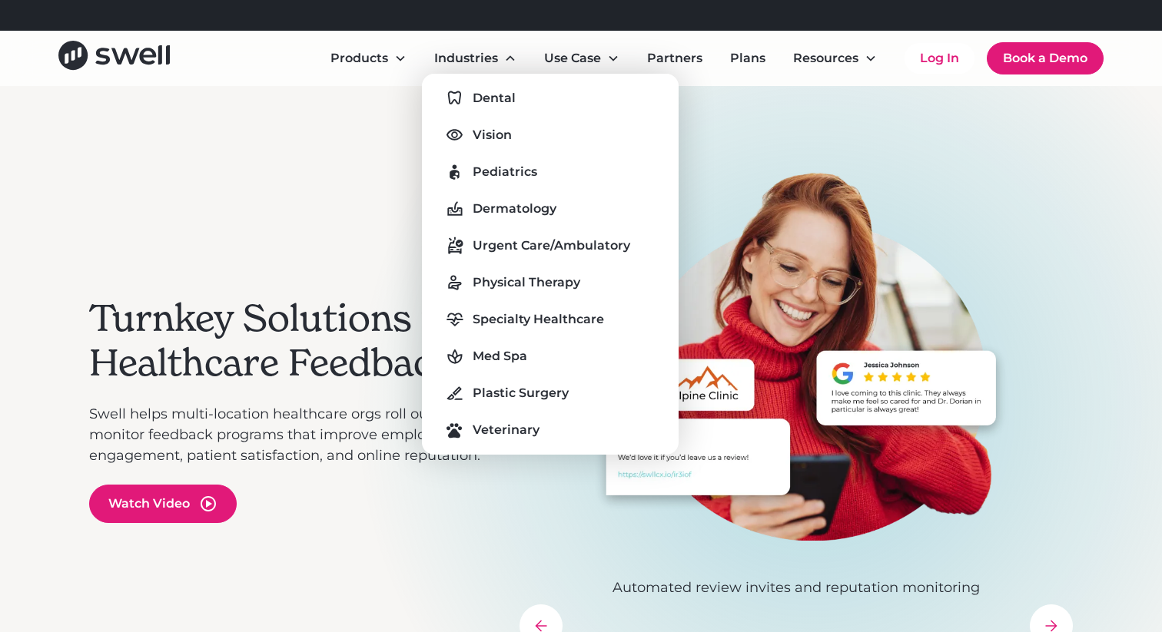  I want to click on h2: Turnkey Solutions for Healthcare Feedback, so click(297, 340).